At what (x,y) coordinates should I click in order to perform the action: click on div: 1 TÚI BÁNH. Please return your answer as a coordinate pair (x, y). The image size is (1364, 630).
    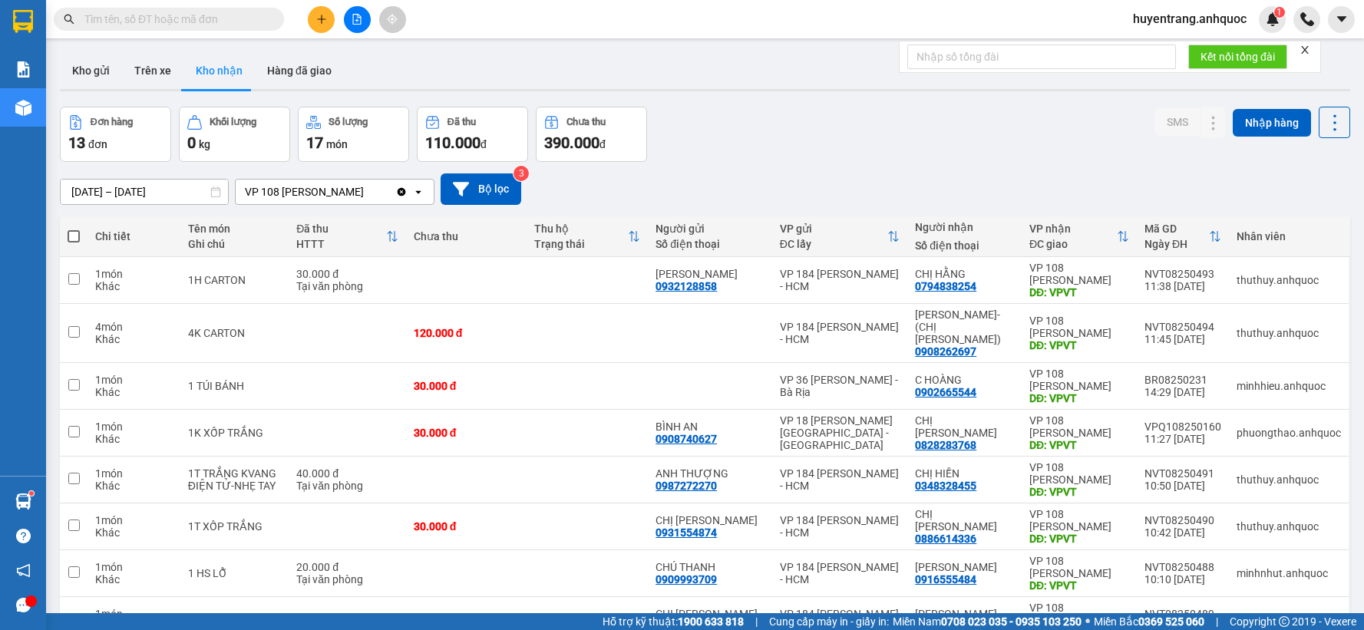
    Looking at the image, I should click on (235, 386).